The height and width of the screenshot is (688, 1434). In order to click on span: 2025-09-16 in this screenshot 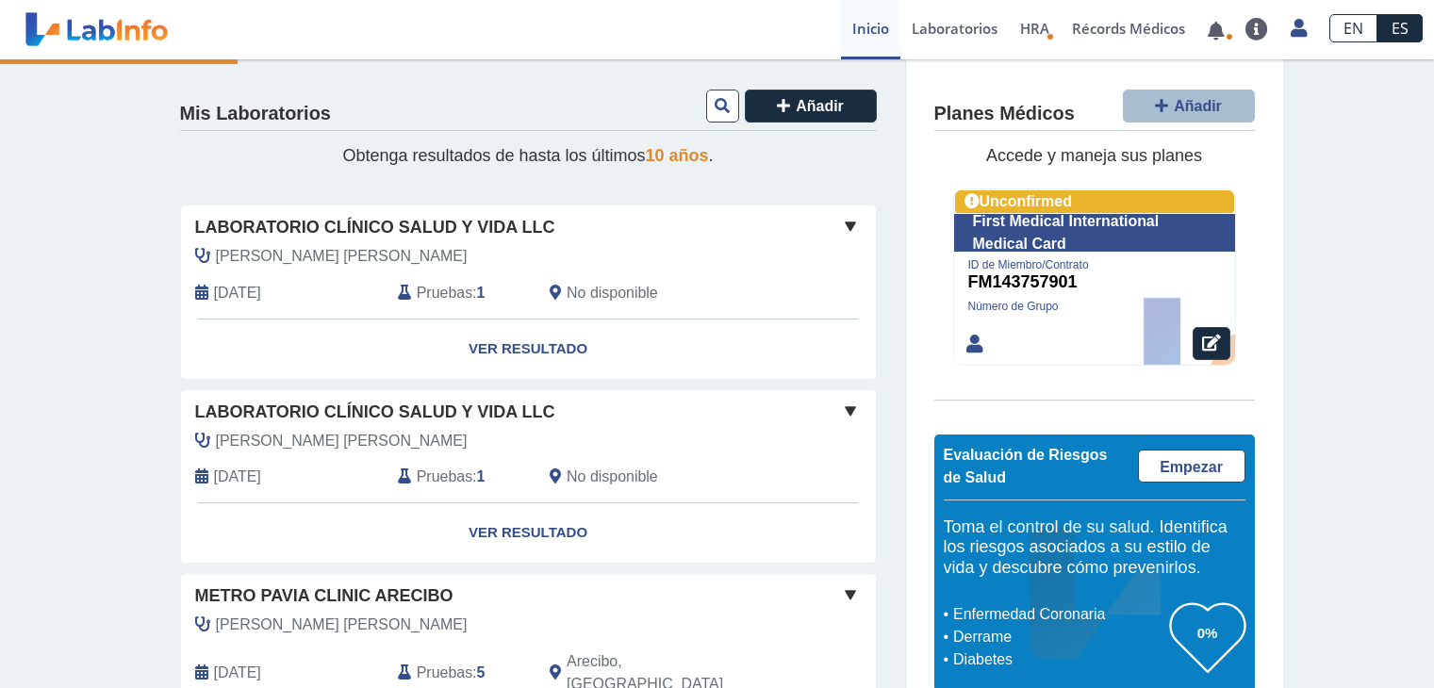, I will do `click(238, 293)`.